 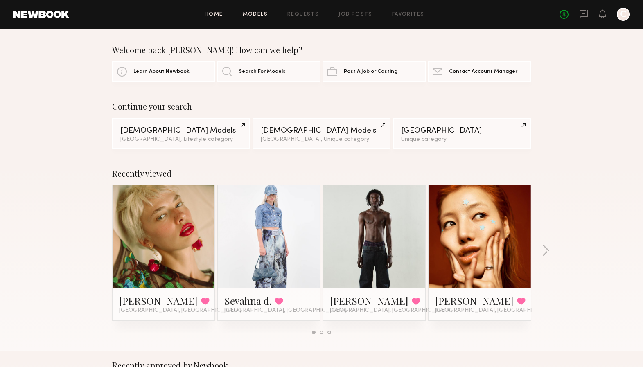 I want to click on a: Favorites, so click(x=408, y=14).